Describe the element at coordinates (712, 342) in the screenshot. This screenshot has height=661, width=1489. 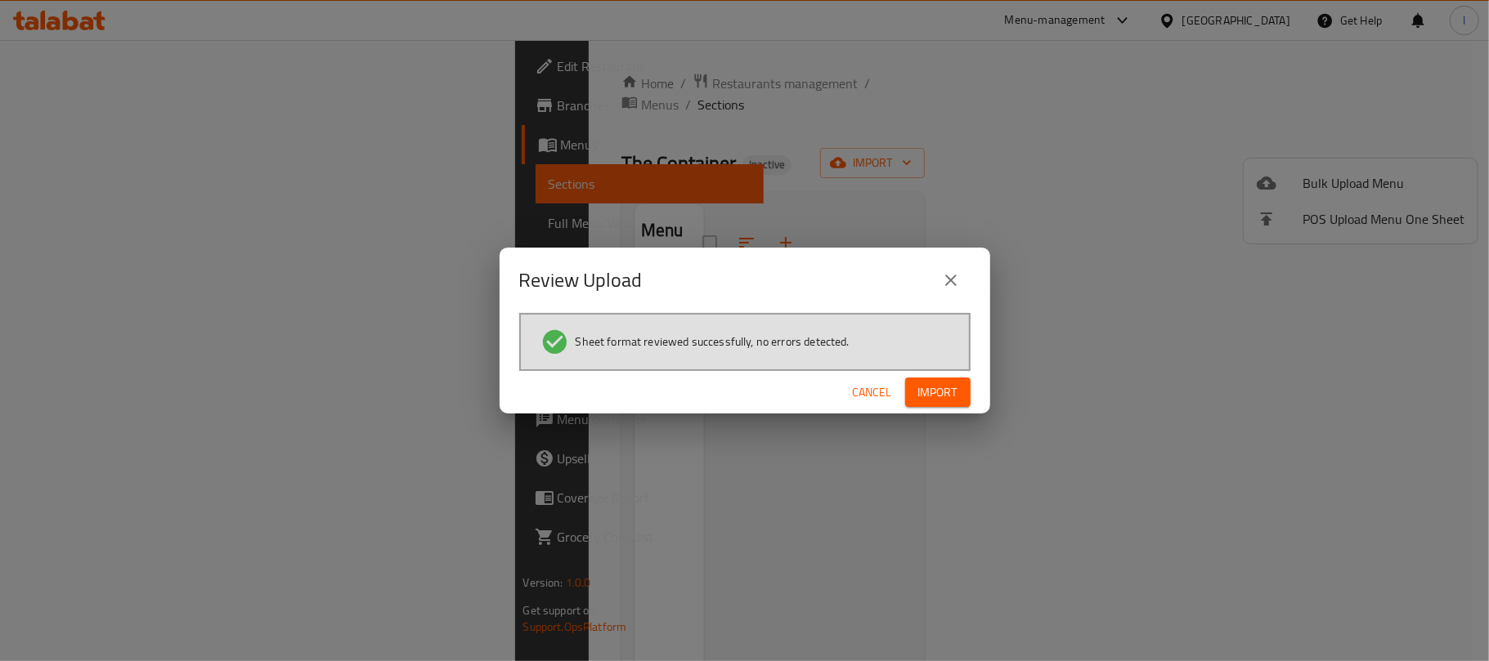
I see `span: Sheet format reviewed successfully, no errors detected.` at that location.